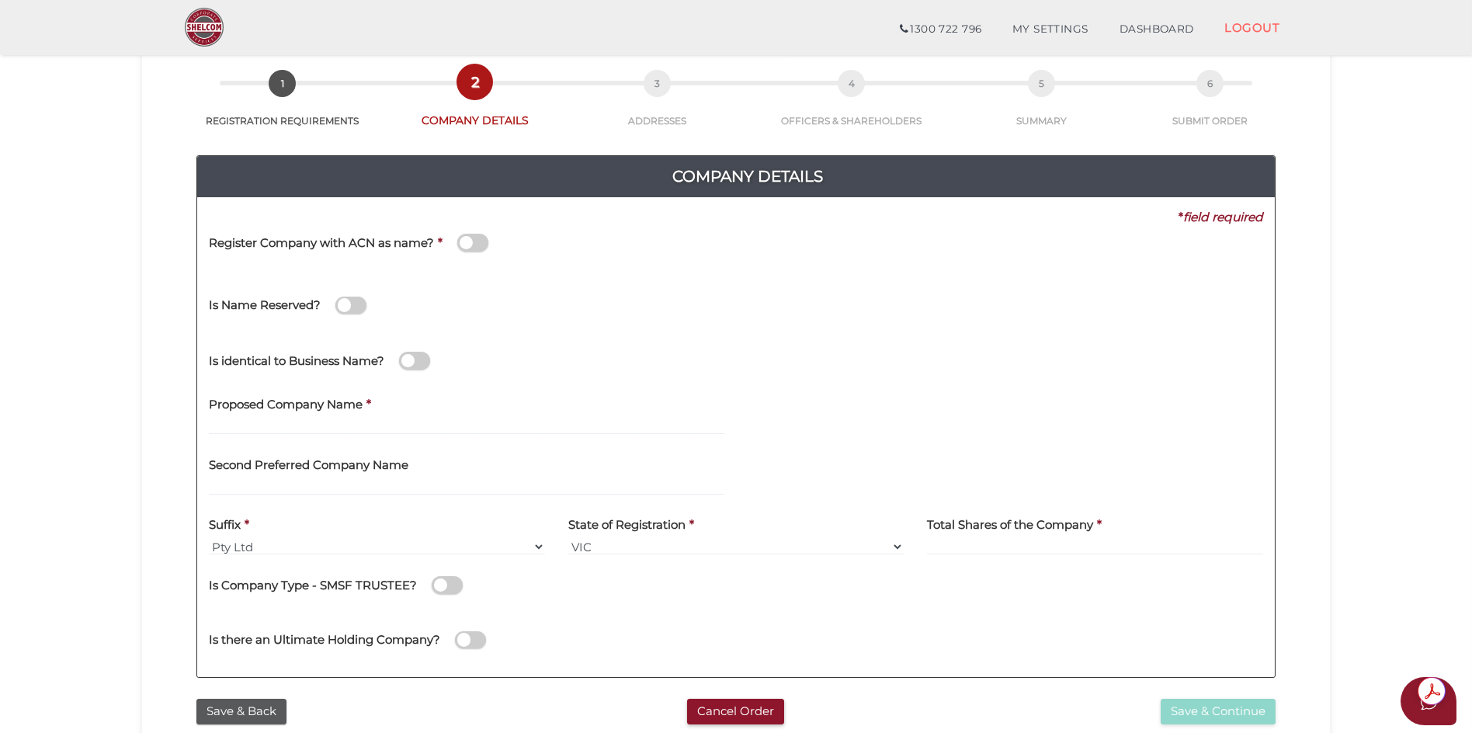 The image size is (1472, 733). Describe the element at coordinates (325, 640) in the screenshot. I see `h4: Is there an Ultimate Holding Company?` at that location.